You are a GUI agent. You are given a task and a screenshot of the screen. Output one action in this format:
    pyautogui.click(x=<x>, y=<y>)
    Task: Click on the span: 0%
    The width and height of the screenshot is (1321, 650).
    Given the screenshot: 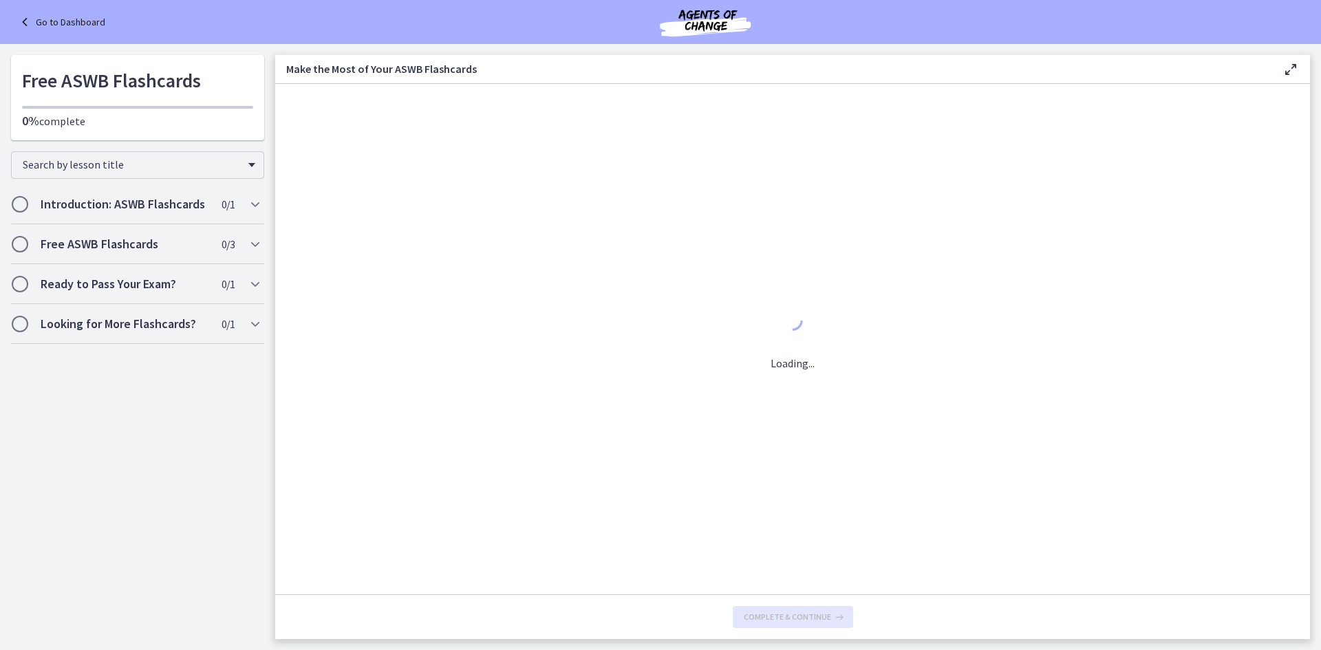 What is the action you would take?
    pyautogui.click(x=30, y=120)
    